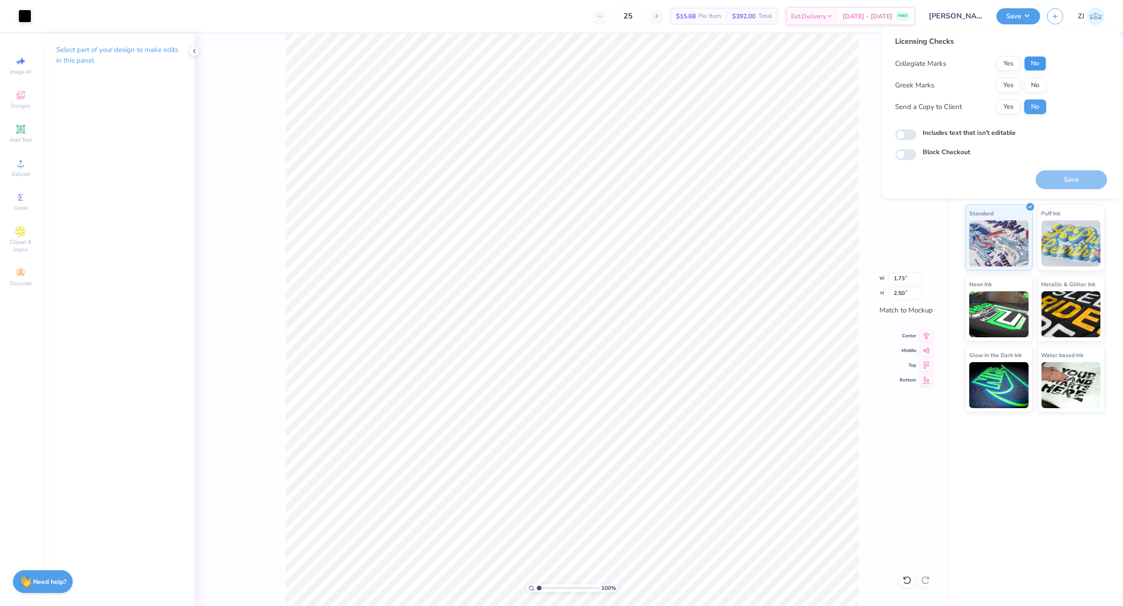  I want to click on img: Glow in the Dark Ink, so click(999, 385).